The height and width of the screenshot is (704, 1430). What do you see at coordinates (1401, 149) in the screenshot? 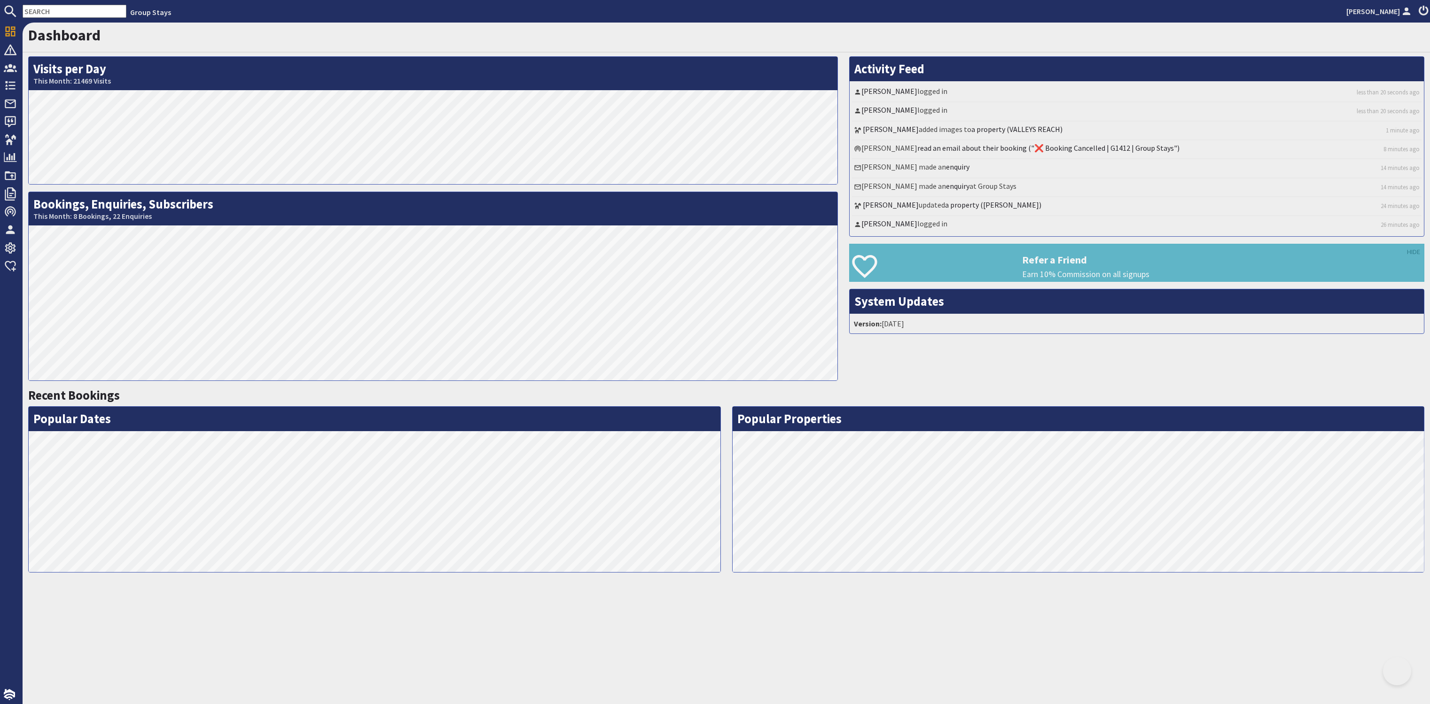
I see `a: 8 minutes ago` at bounding box center [1401, 149].